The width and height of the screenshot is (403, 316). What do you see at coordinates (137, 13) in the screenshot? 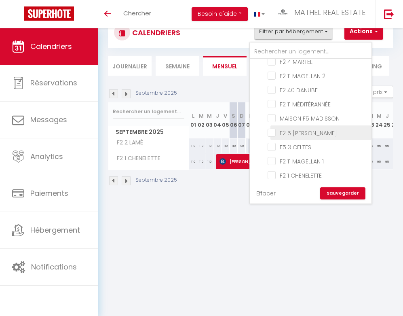
I see `span: Chercher` at bounding box center [137, 13].